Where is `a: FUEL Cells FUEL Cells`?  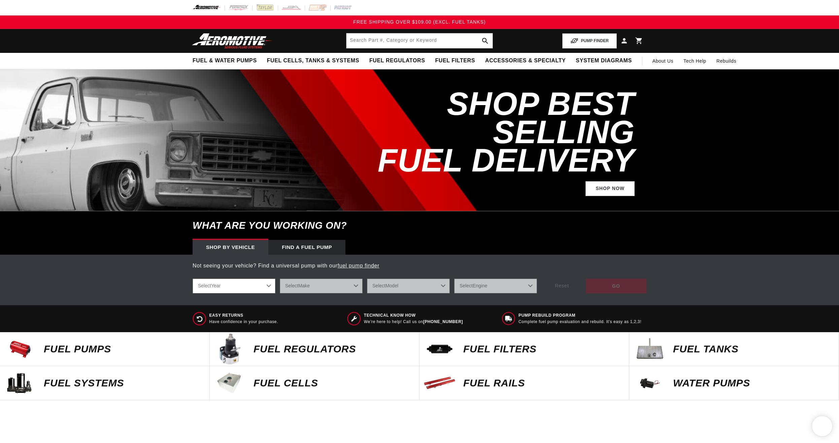
a: FUEL Cells FUEL Cells is located at coordinates (315, 383).